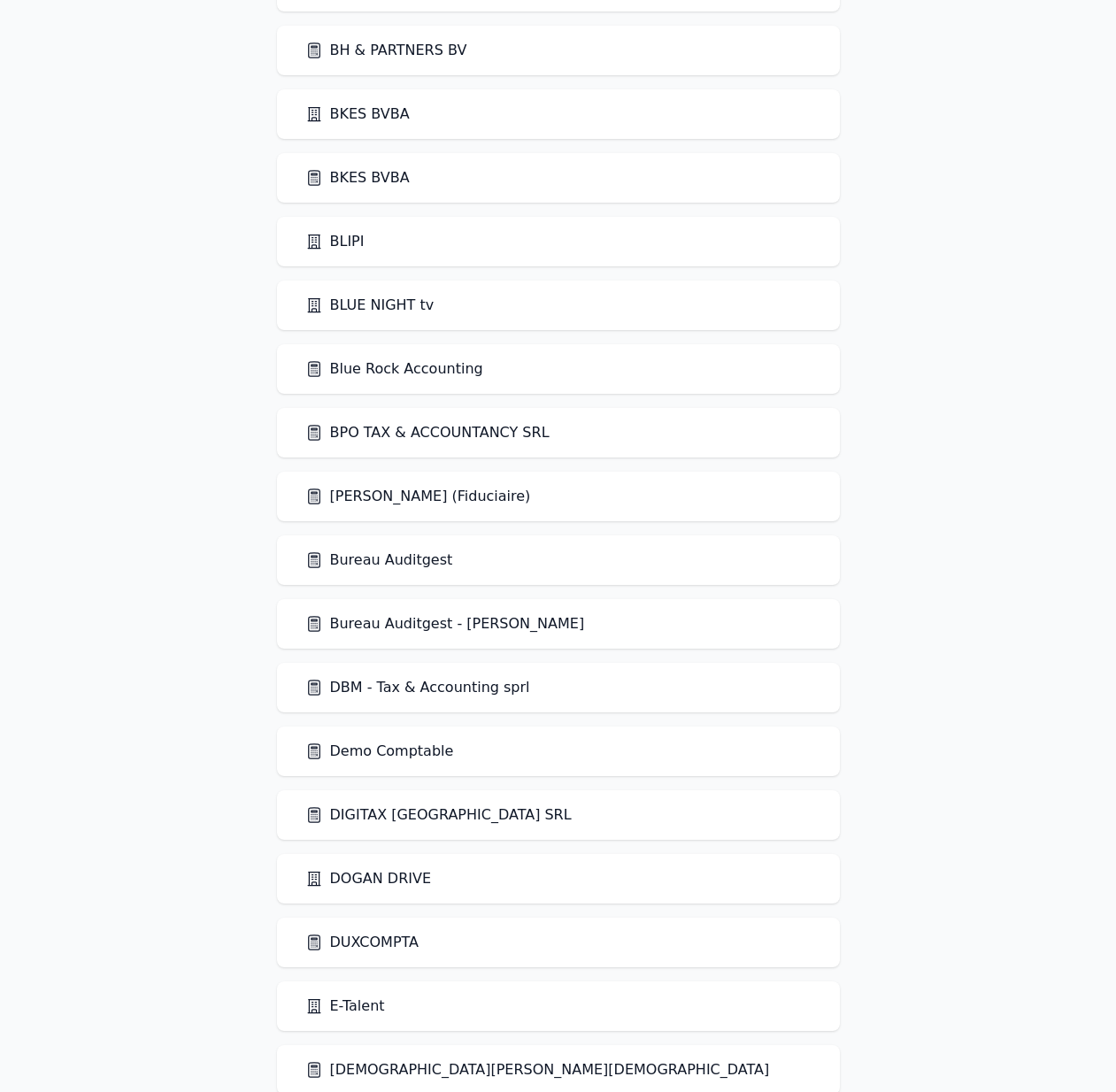 The width and height of the screenshot is (1116, 1092). Describe the element at coordinates (370, 305) in the screenshot. I see `a: BLUE NIGHT tv` at that location.